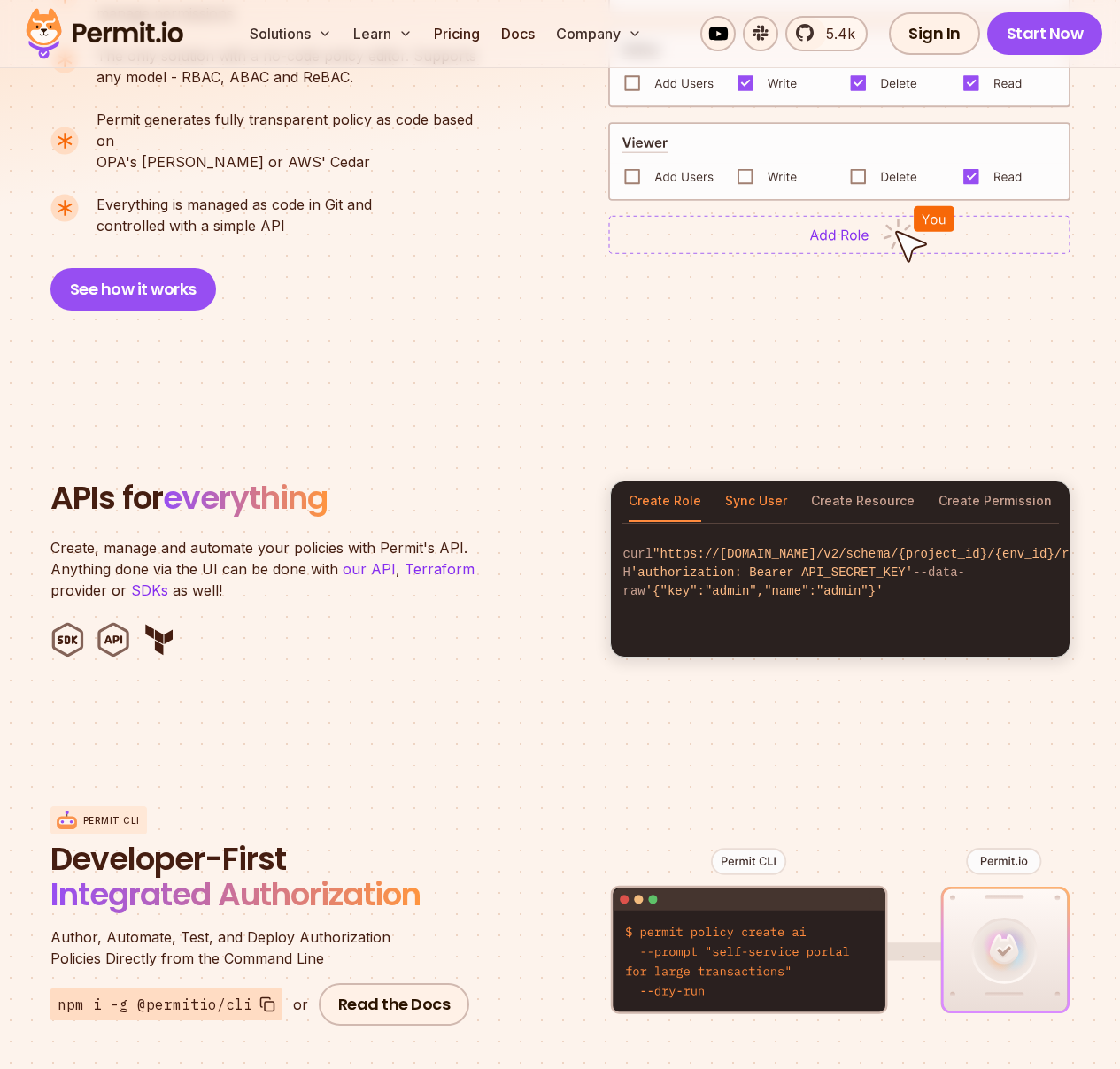 This screenshot has width=1120, height=1069. What do you see at coordinates (133, 290) in the screenshot?
I see `button: See how it works` at bounding box center [133, 290].